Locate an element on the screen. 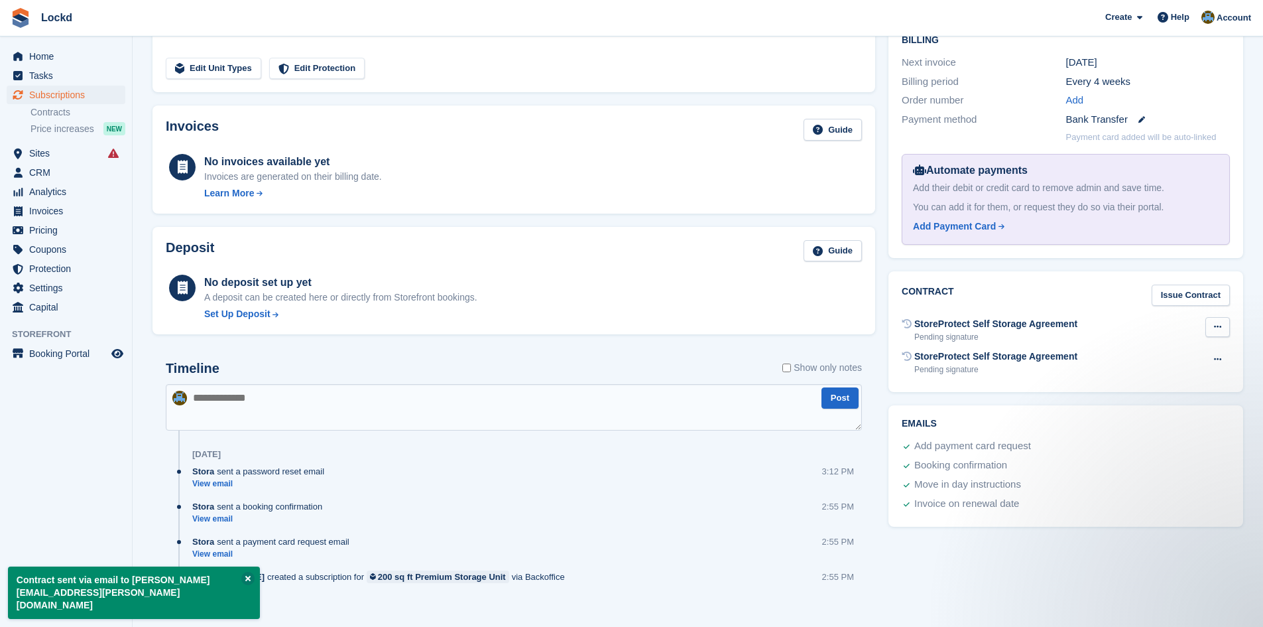 This screenshot has height=627, width=1263. span: Booking Portal is located at coordinates (69, 353).